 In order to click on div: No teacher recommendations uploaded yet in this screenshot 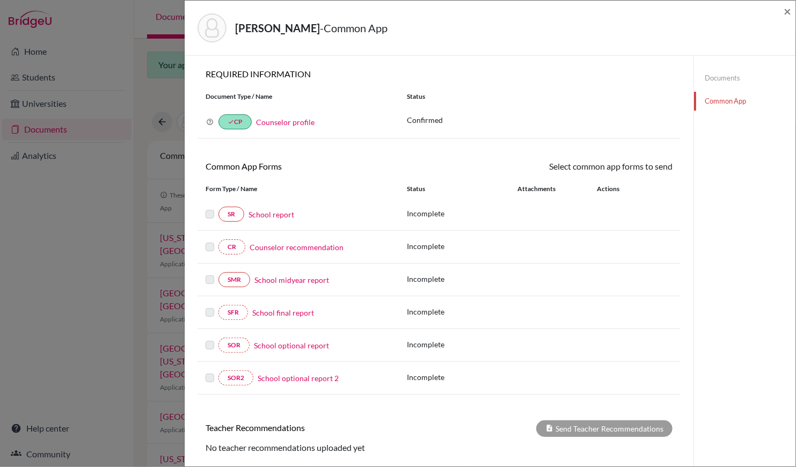, I will do `click(439, 448)`.